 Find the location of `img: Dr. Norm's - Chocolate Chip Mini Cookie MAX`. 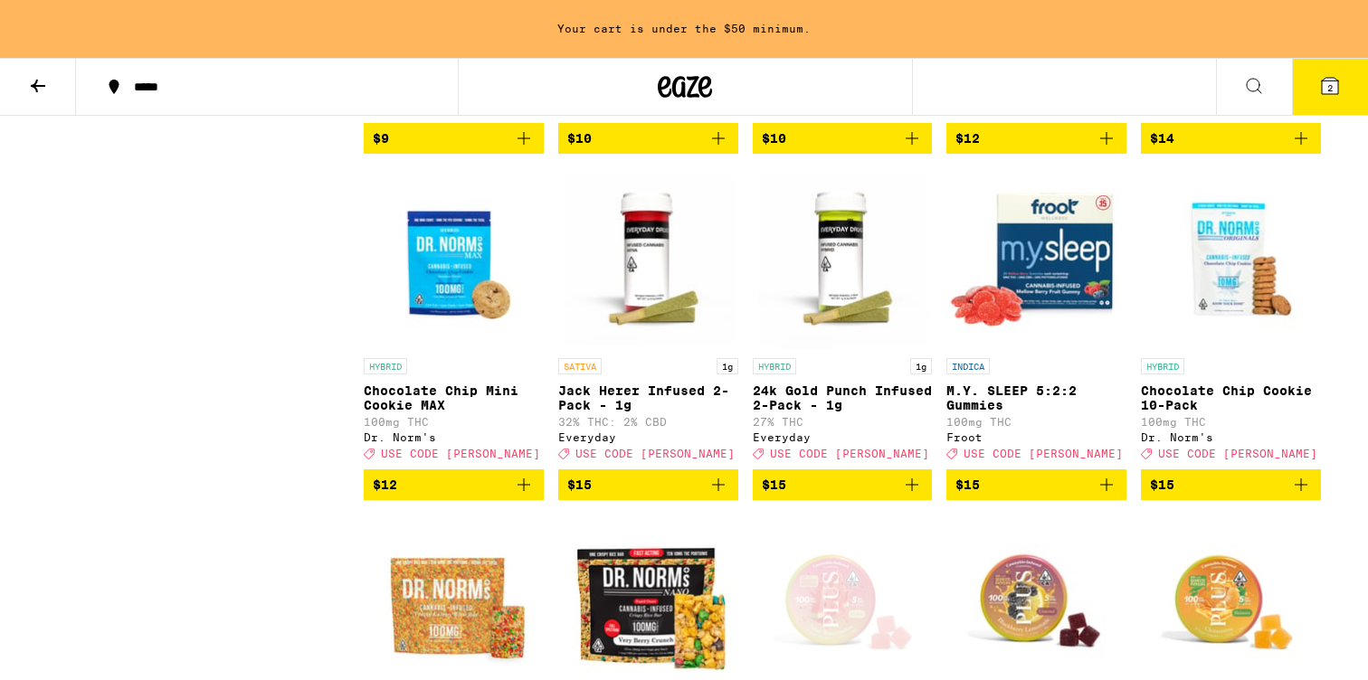

img: Dr. Norm's - Chocolate Chip Mini Cookie MAX is located at coordinates (453, 259).